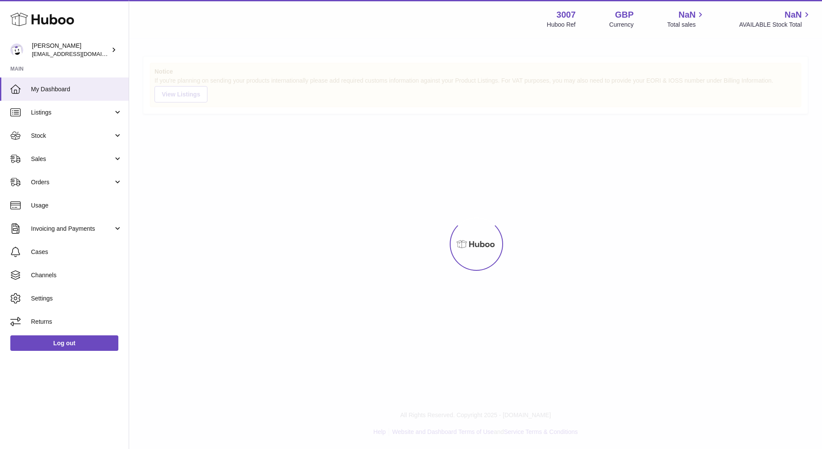 The image size is (822, 449). What do you see at coordinates (566, 15) in the screenshot?
I see `strong: 3007` at bounding box center [566, 15].